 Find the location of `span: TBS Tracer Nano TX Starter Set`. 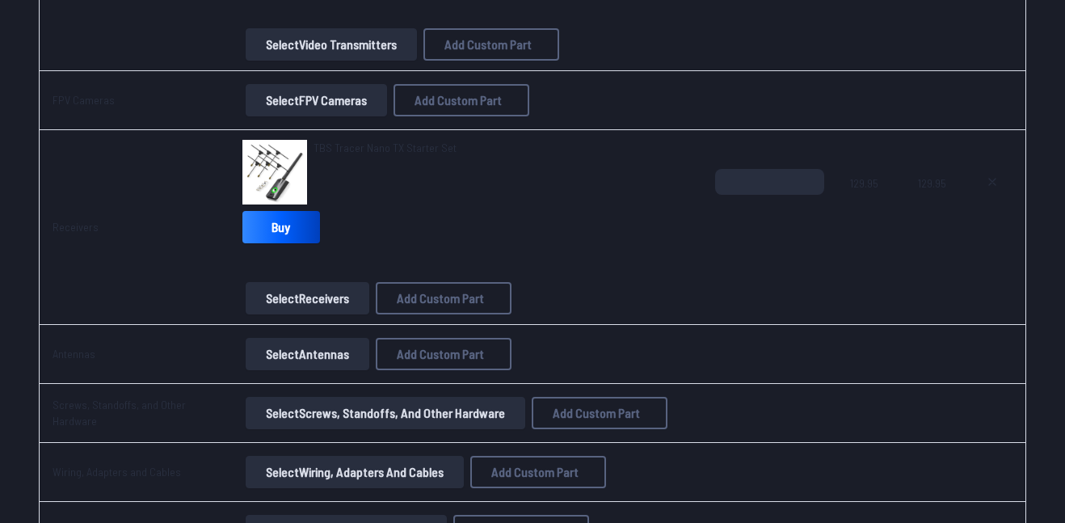

span: TBS Tracer Nano TX Starter Set is located at coordinates (385, 147).